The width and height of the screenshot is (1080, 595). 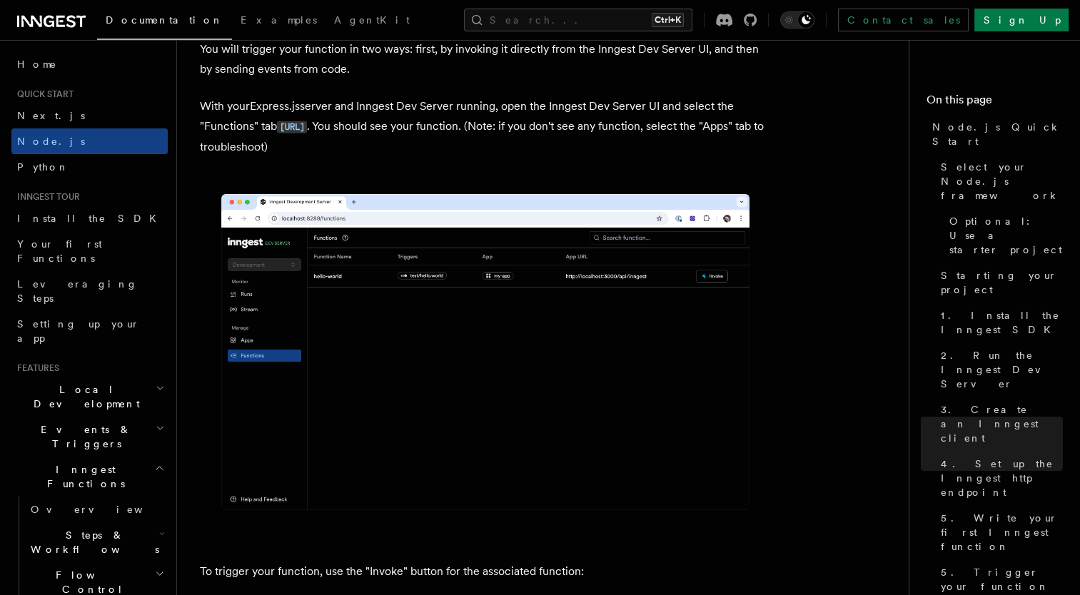 What do you see at coordinates (1001, 323) in the screenshot?
I see `span: 1. Install the Inngest SDK` at bounding box center [1001, 323].